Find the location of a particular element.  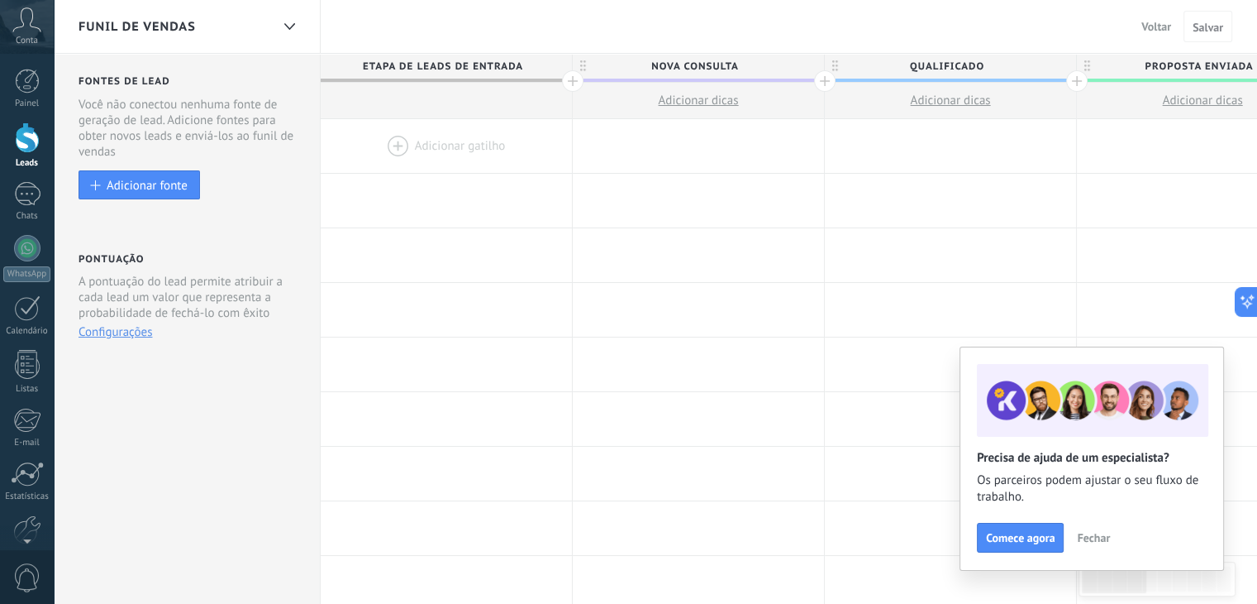

button: Configurações is located at coordinates (115, 332).